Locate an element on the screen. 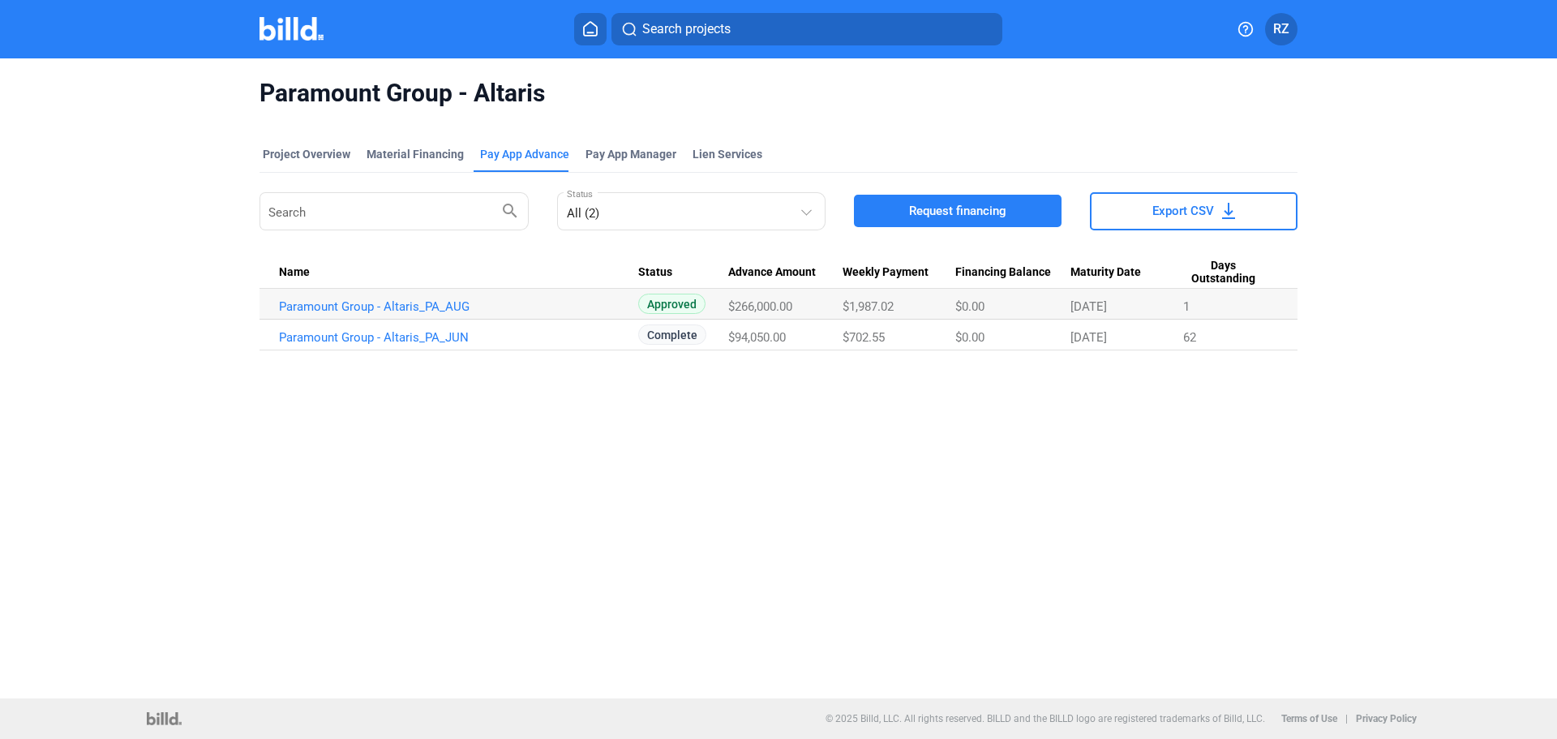  div: Project Overview is located at coordinates (306, 154).